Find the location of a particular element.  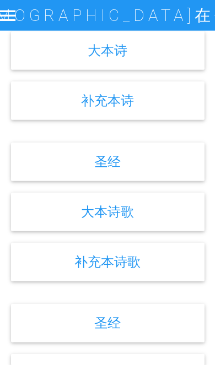

a: 大本诗歌 is located at coordinates (107, 212).